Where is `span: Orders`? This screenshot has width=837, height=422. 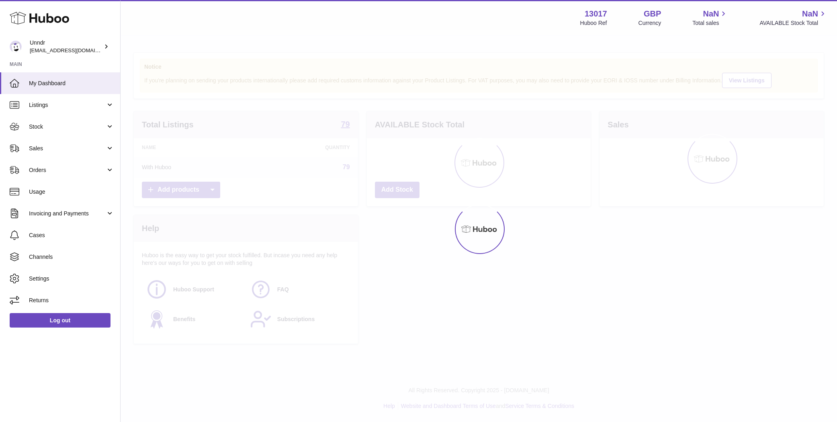 span: Orders is located at coordinates (67, 170).